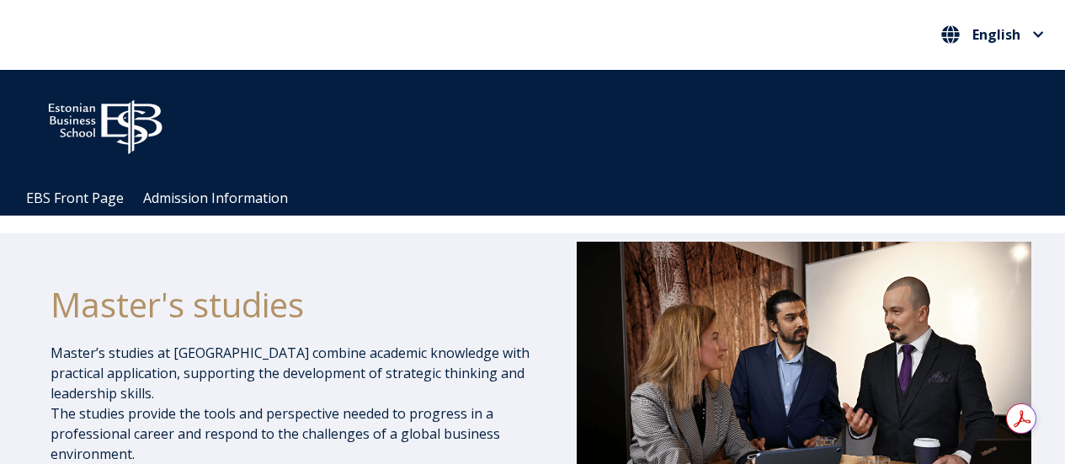 This screenshot has width=1065, height=464. What do you see at coordinates (993, 35) in the screenshot?
I see `nav: Select your language` at bounding box center [993, 35].